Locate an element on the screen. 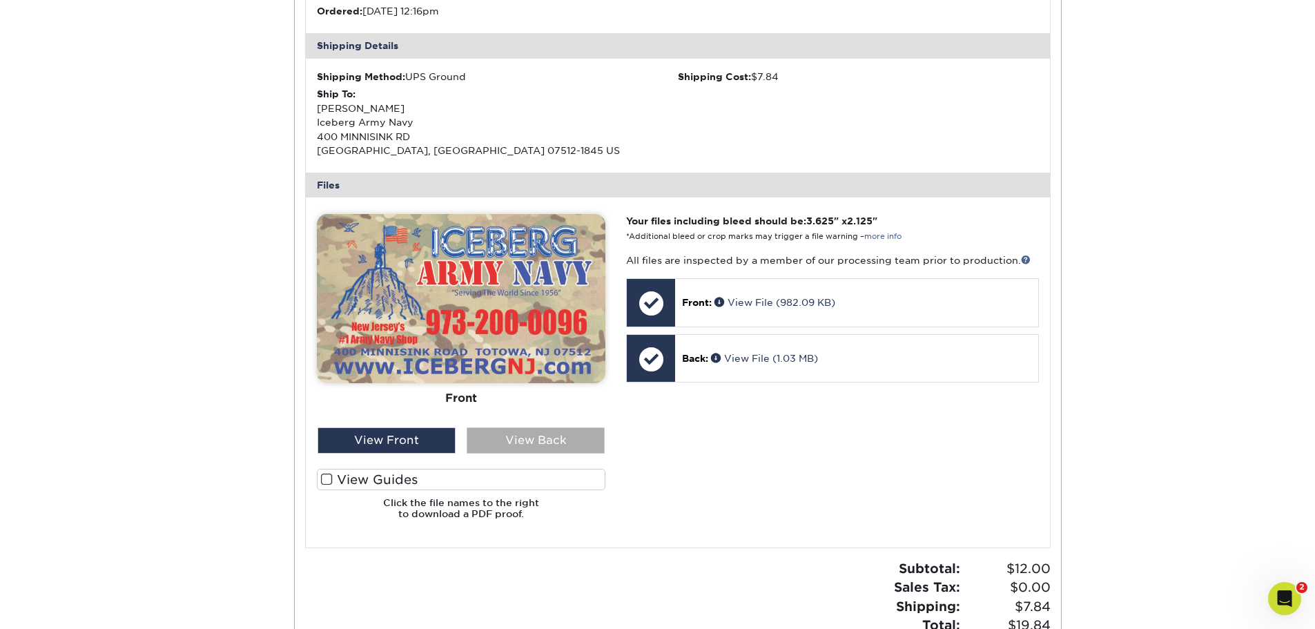 The height and width of the screenshot is (629, 1315). span: $7.84 is located at coordinates (1007, 607).